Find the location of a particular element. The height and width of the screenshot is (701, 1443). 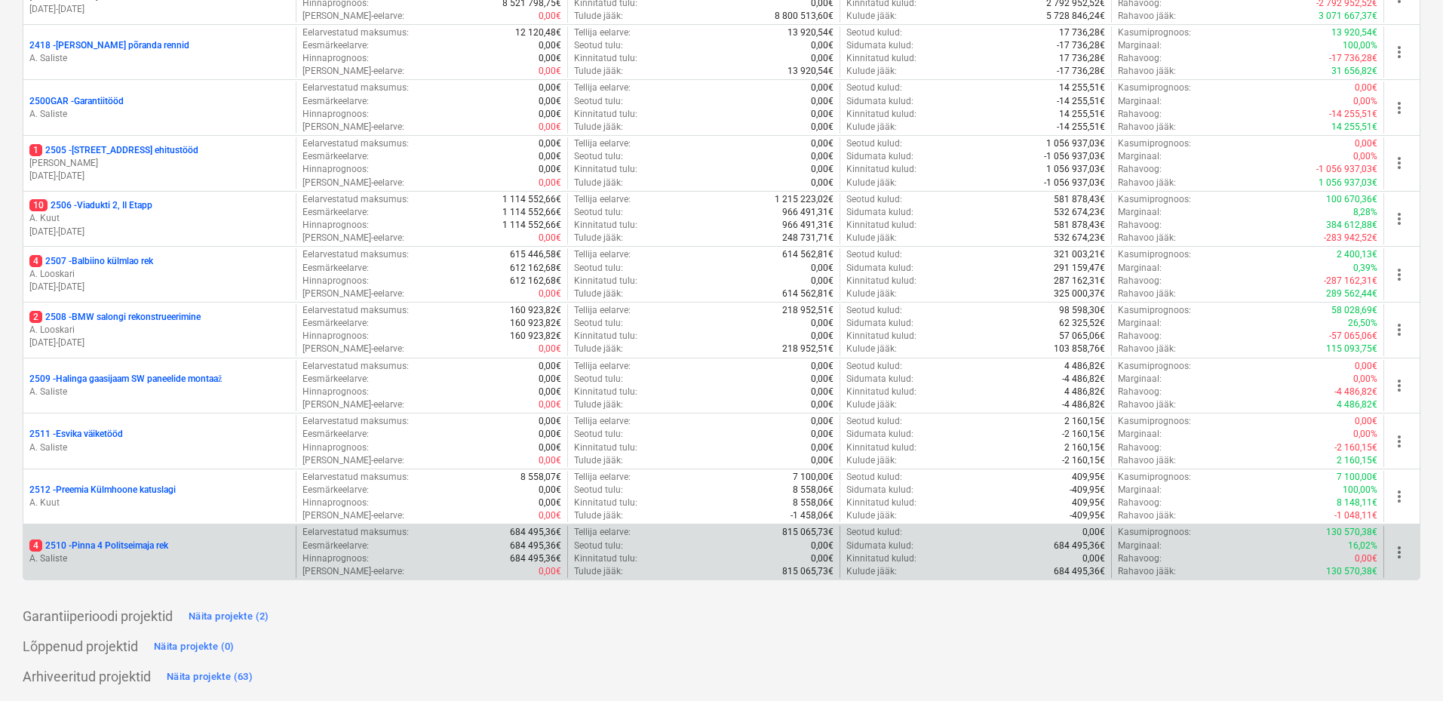

div: 42510 -Pinna 4 Politseimaja rekA. Saliste is located at coordinates (159, 552).